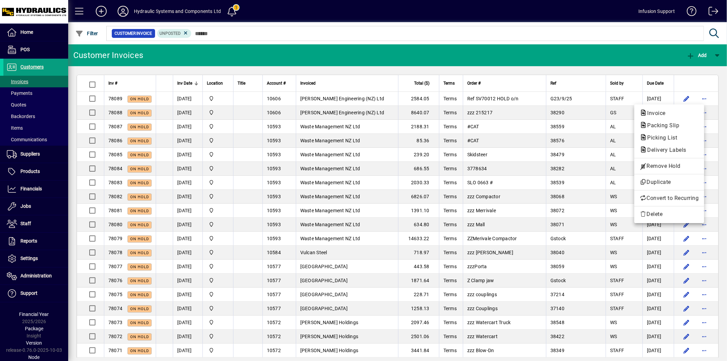  I want to click on span: Delivery Labels, so click(665, 150).